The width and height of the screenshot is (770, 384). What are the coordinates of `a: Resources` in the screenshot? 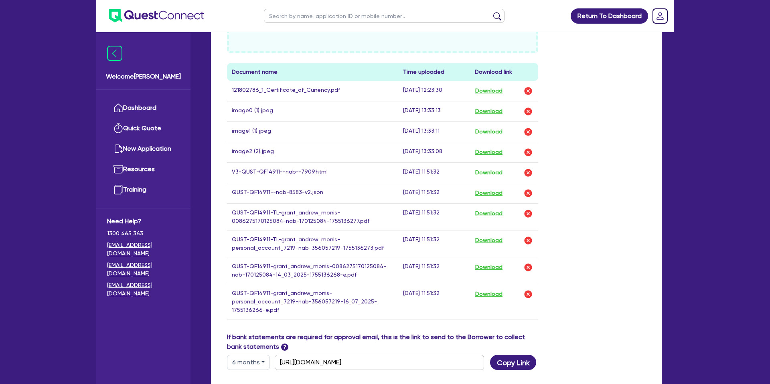 It's located at (143, 169).